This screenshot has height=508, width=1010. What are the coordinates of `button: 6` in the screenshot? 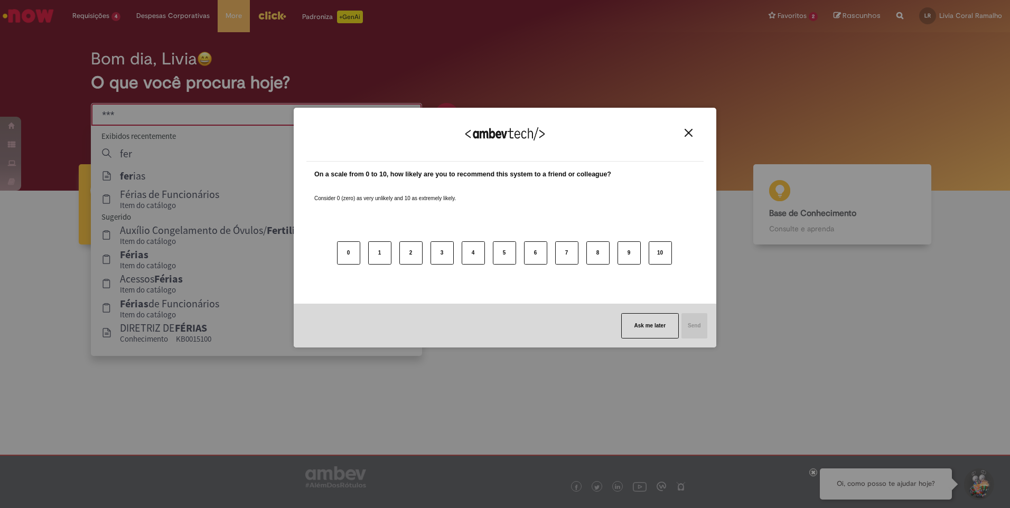 It's located at (536, 253).